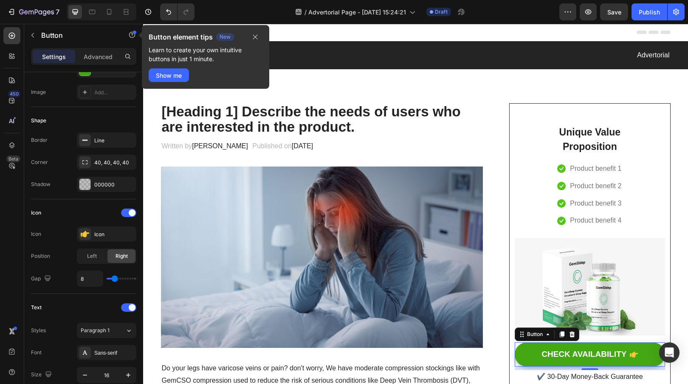  Describe the element at coordinates (36, 307) in the screenshot. I see `div: Text` at that location.